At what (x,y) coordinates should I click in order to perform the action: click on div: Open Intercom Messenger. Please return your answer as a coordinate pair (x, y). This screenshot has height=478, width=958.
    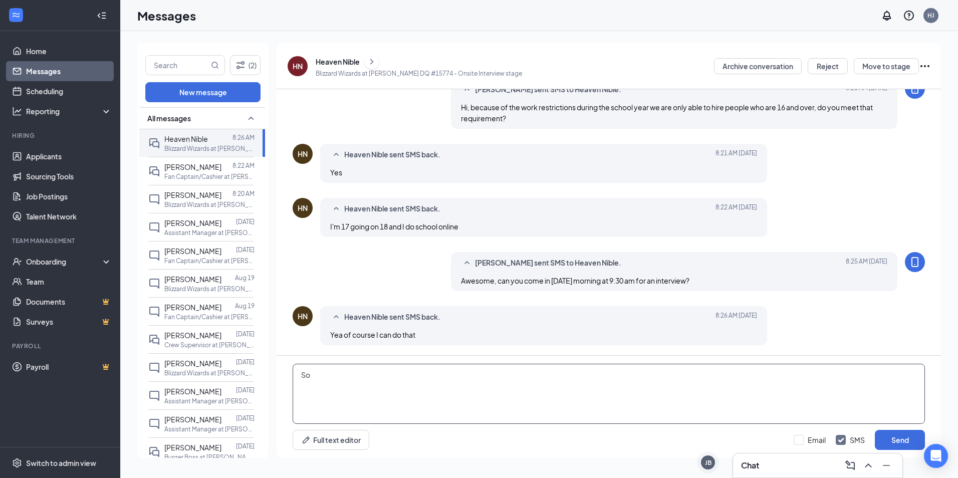
    Looking at the image, I should click on (936, 456).